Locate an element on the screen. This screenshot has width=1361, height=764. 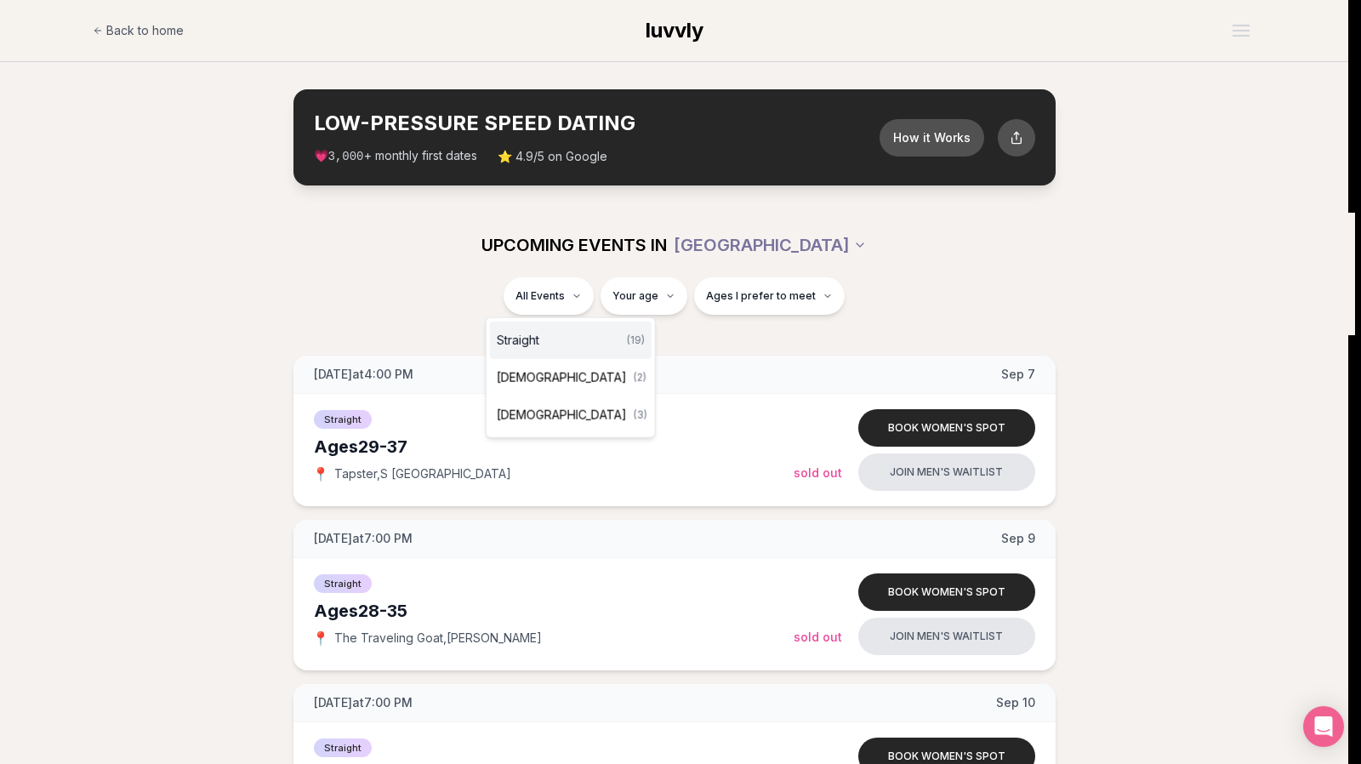
span: ( 2 ) is located at coordinates (640, 378).